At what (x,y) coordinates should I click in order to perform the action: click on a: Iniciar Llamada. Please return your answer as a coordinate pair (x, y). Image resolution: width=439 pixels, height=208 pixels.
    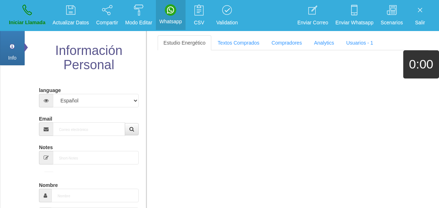
    Looking at the image, I should click on (27, 15).